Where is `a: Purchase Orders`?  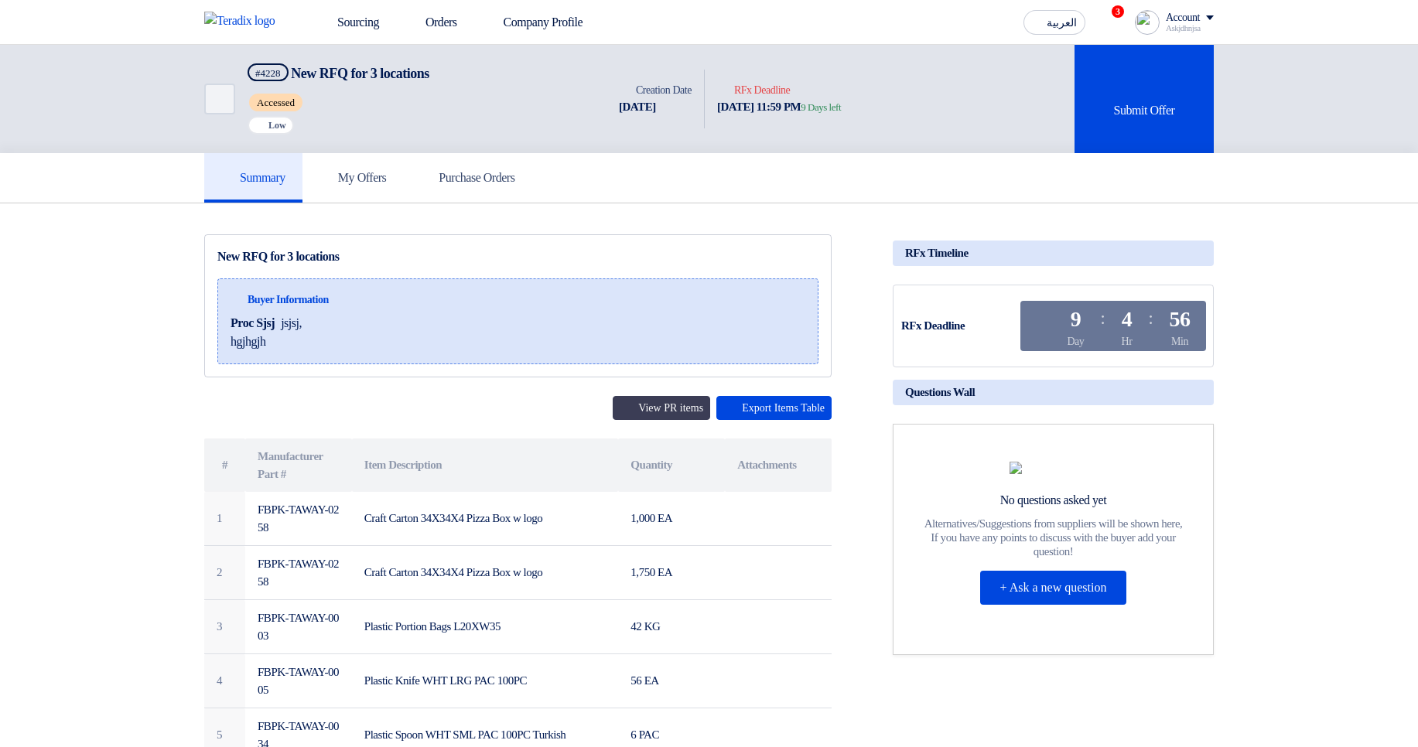
a: Purchase Orders is located at coordinates (467, 178).